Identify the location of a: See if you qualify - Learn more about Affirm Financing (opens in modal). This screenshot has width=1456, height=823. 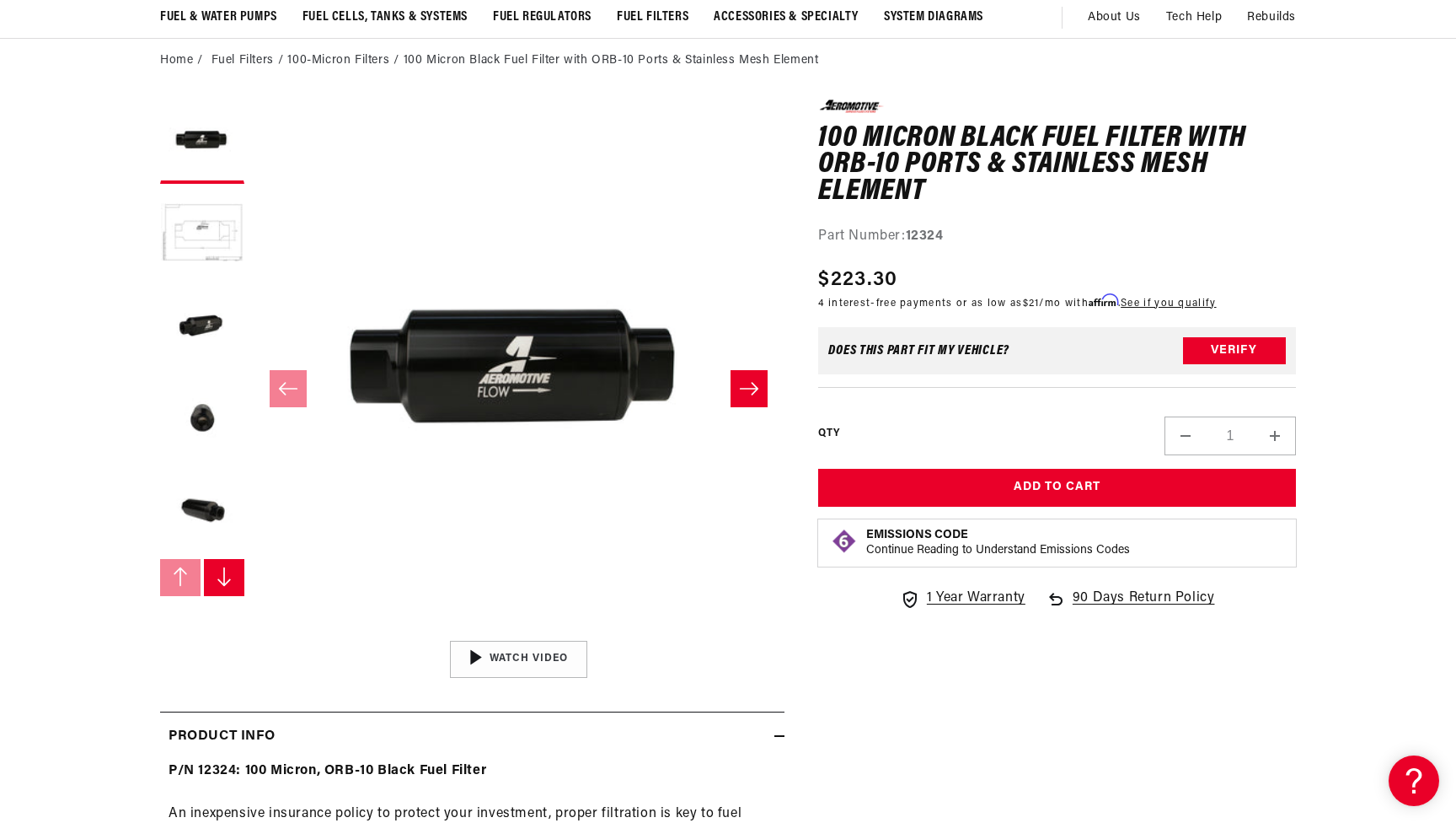
(1168, 304).